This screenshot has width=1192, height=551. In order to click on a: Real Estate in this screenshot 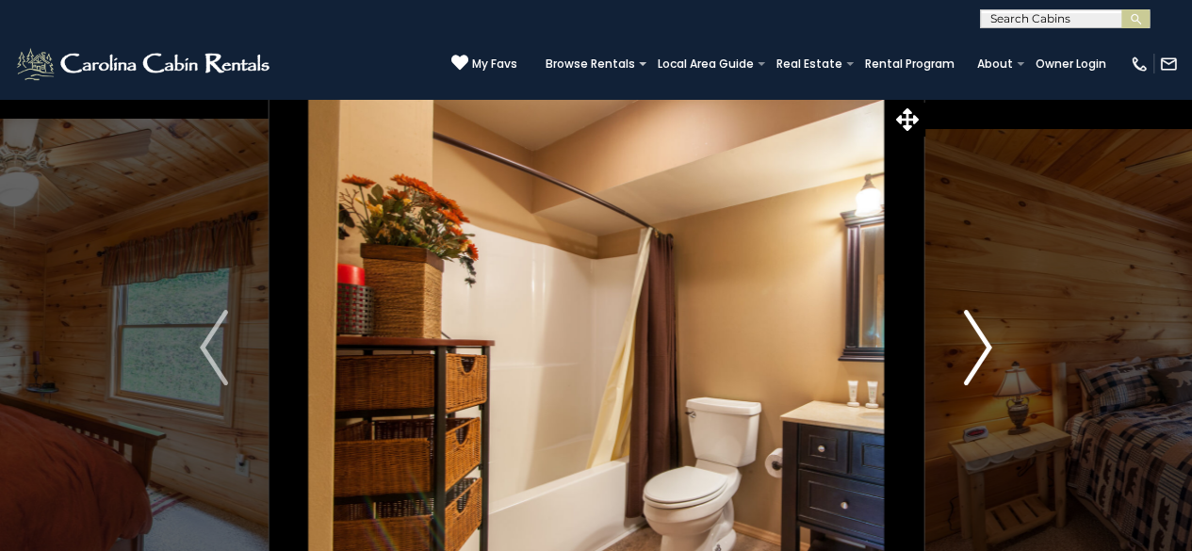, I will do `click(810, 64)`.